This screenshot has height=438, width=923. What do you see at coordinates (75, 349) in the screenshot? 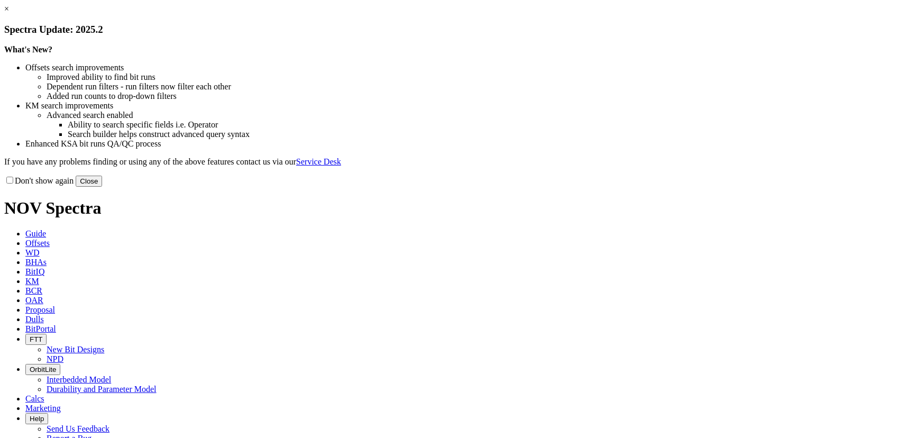
I see `a: New Bit Designs` at bounding box center [75, 349].